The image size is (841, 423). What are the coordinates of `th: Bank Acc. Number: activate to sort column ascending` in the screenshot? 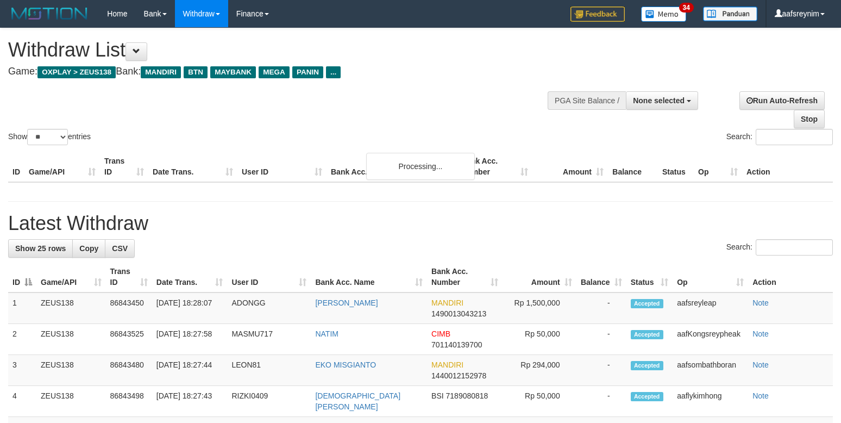 It's located at (465, 277).